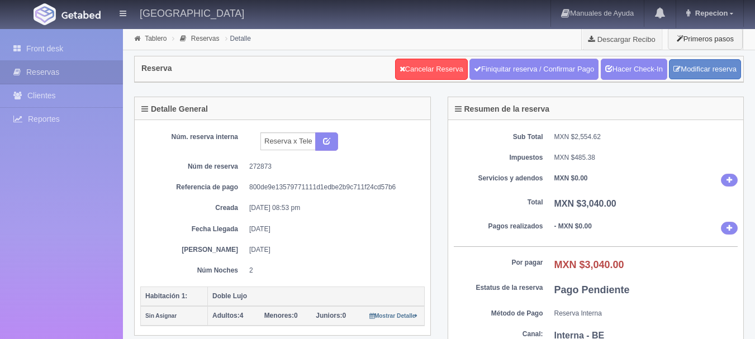 Image resolution: width=755 pixels, height=339 pixels. I want to click on dt: Método de Pago, so click(498, 313).